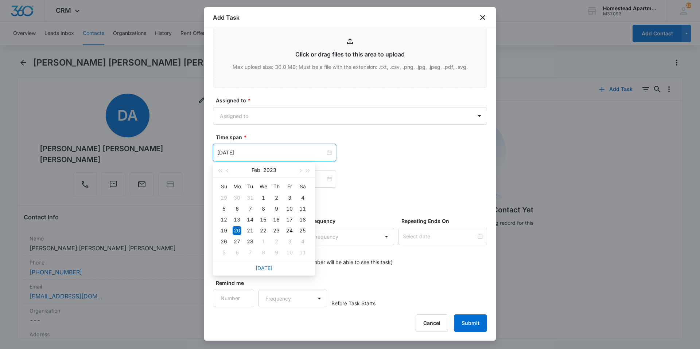  I want to click on th: Fr, so click(289, 187).